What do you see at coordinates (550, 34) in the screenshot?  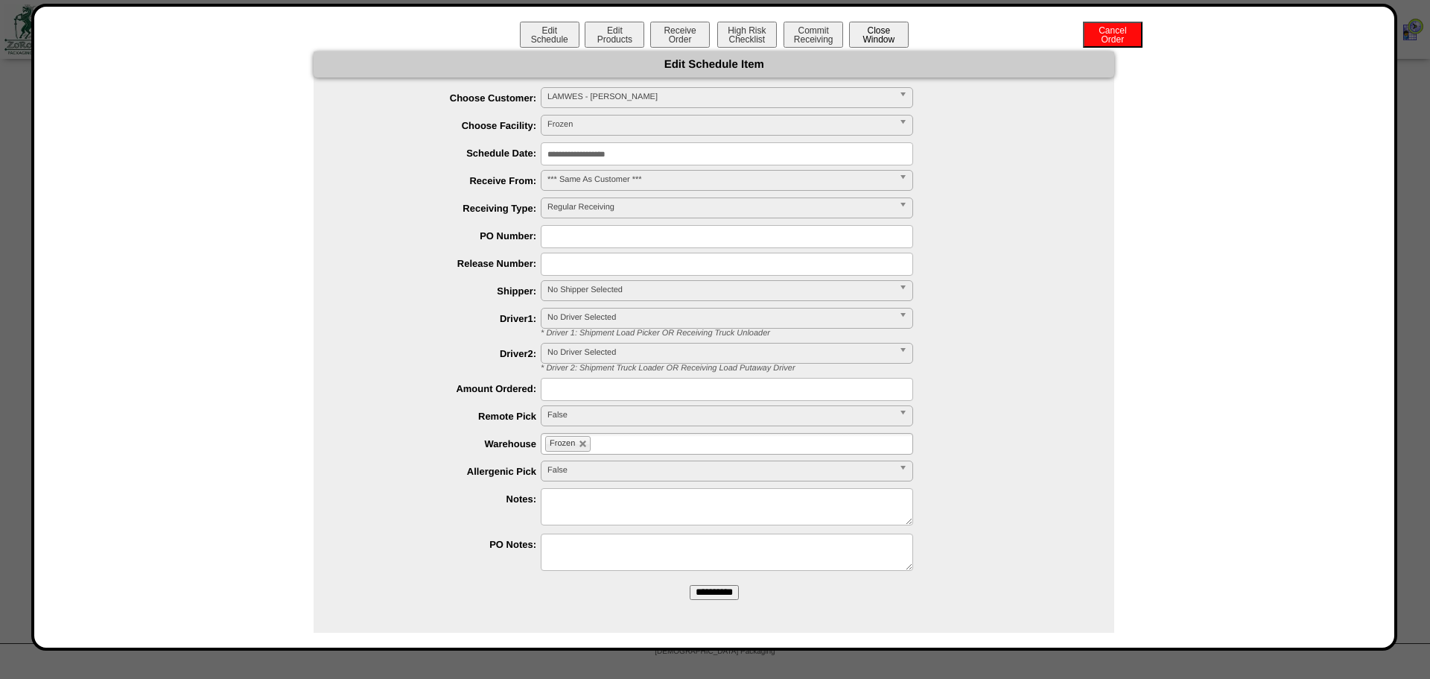 I see `button: EditSchedule` at bounding box center [550, 34].